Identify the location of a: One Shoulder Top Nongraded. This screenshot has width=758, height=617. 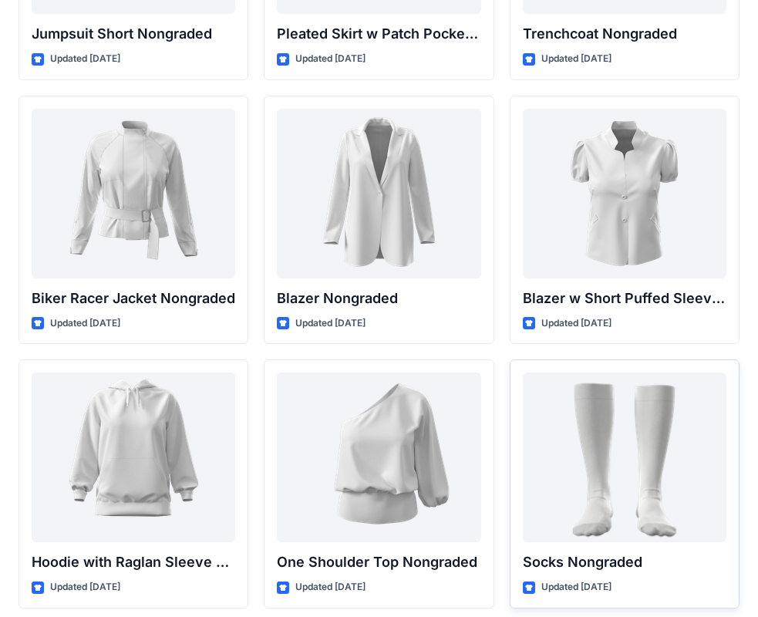
(378, 457).